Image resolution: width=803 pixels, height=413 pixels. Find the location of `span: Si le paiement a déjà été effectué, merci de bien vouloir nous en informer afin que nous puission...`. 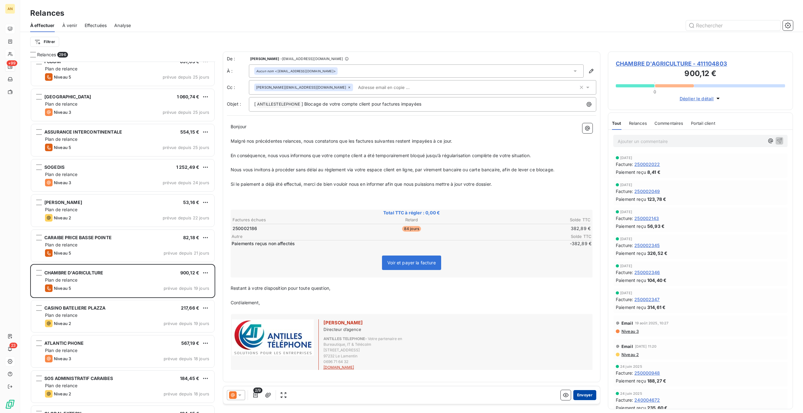

span: Si le paiement a déjà été effectué, merci de bien vouloir nous en informer afin que nous puission... is located at coordinates (361, 184).